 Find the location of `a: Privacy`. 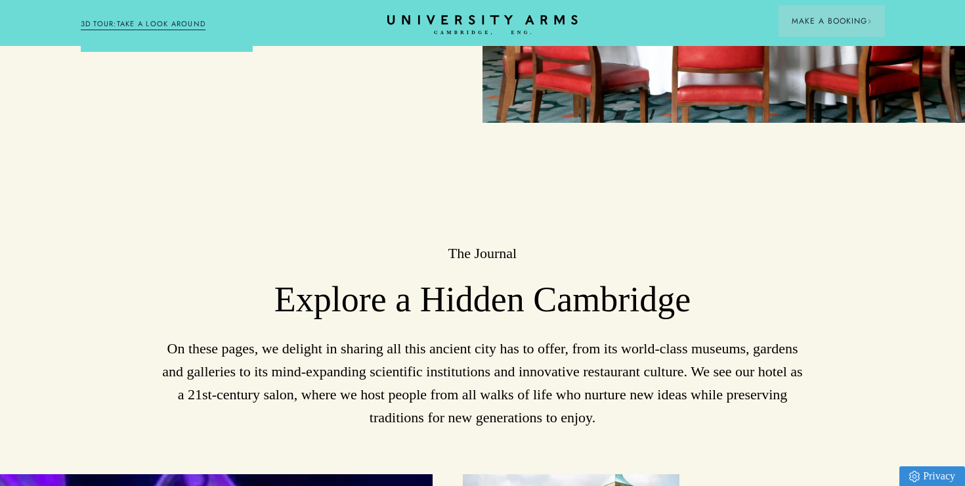

a: Privacy is located at coordinates (932, 476).